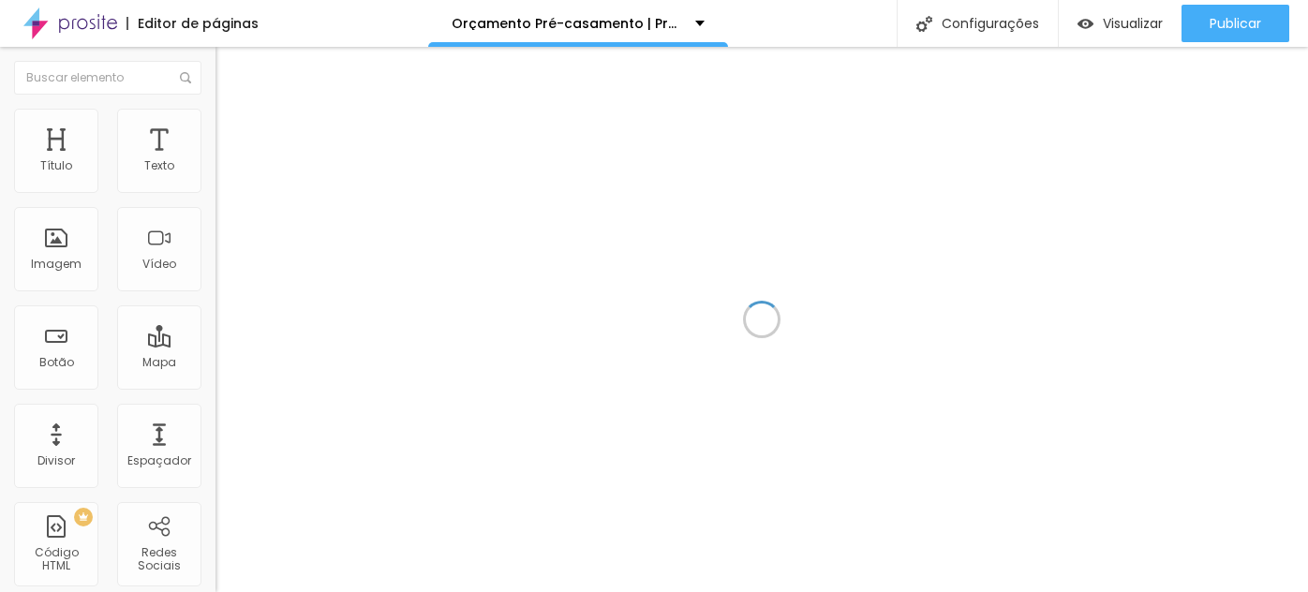  What do you see at coordinates (159, 363) in the screenshot?
I see `div: Mapa` at bounding box center [159, 363].